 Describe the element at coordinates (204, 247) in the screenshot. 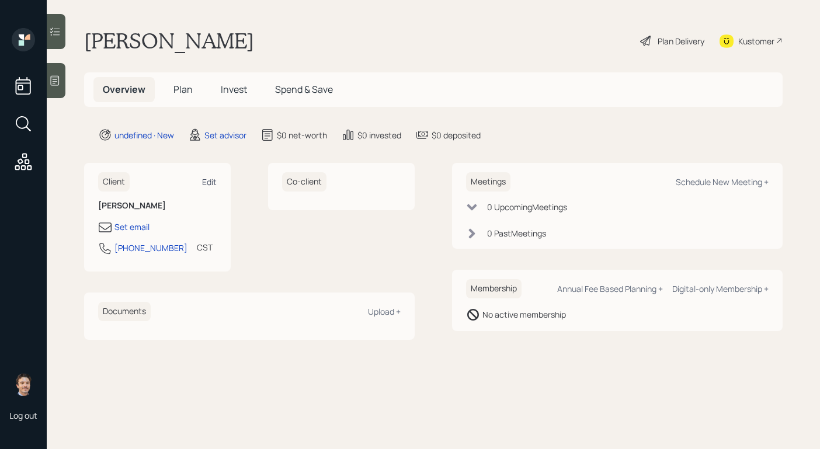

I see `div: CST` at that location.